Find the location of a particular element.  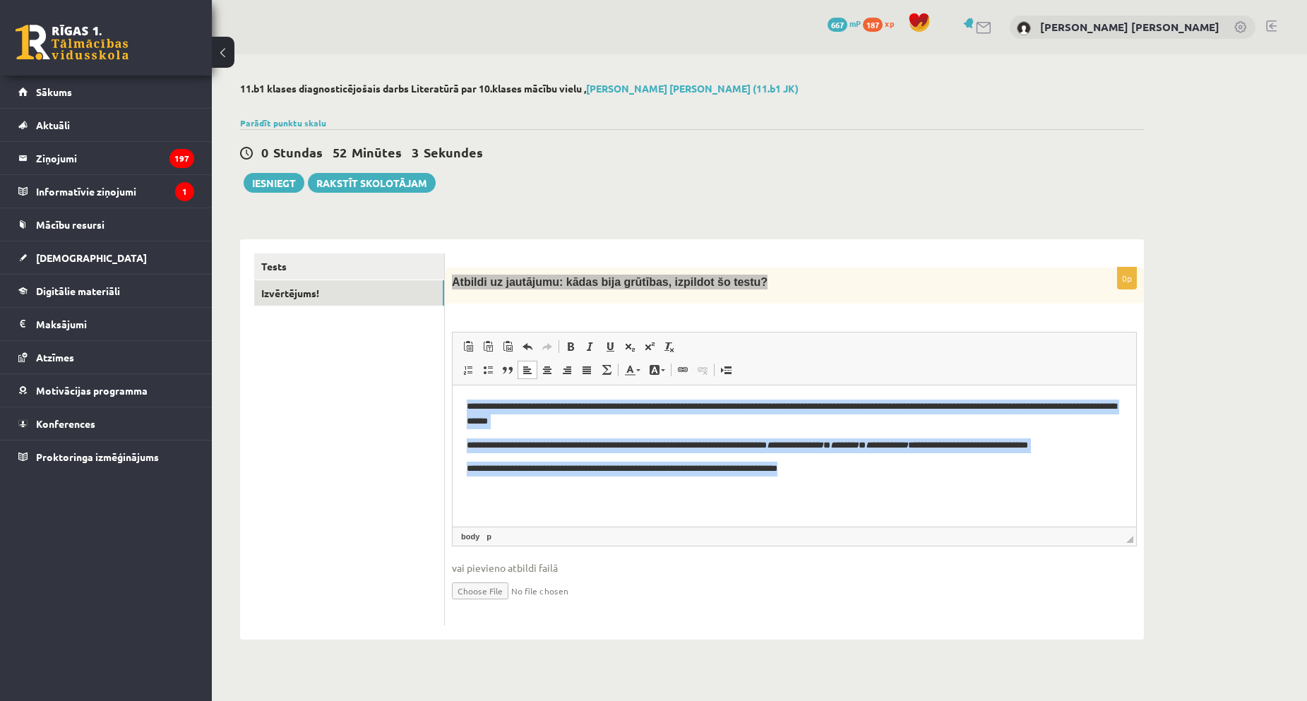

a: Надстрочный индекс is located at coordinates (650, 347).